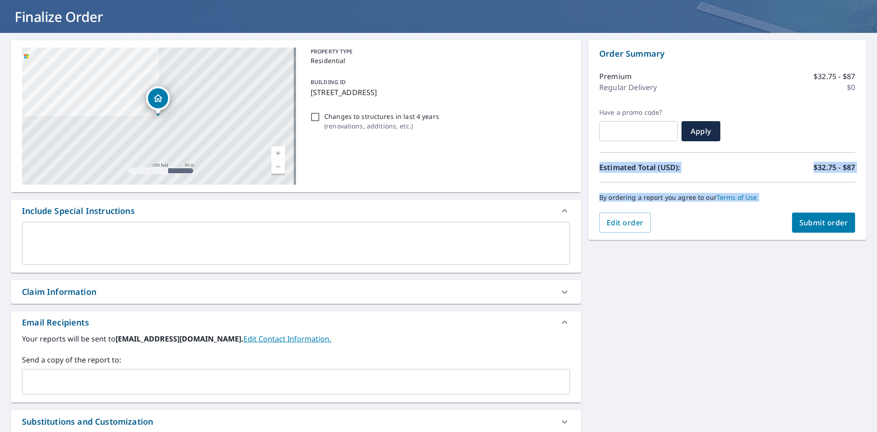 Image resolution: width=877 pixels, height=432 pixels. What do you see at coordinates (625, 222) in the screenshot?
I see `button: Edit order` at bounding box center [625, 222].